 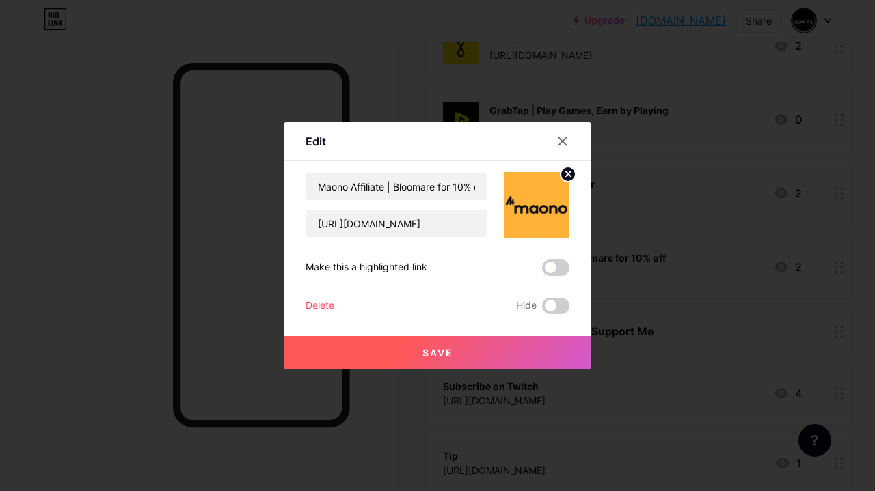 What do you see at coordinates (366, 268) in the screenshot?
I see `div: Make this a highlighted link` at bounding box center [366, 268].